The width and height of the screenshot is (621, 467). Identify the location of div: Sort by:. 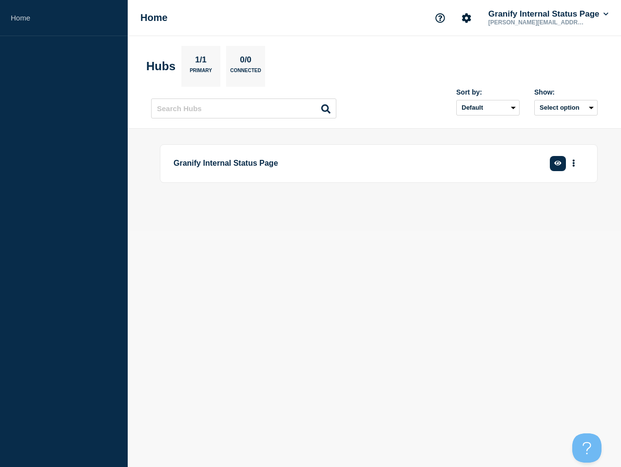
(488, 92).